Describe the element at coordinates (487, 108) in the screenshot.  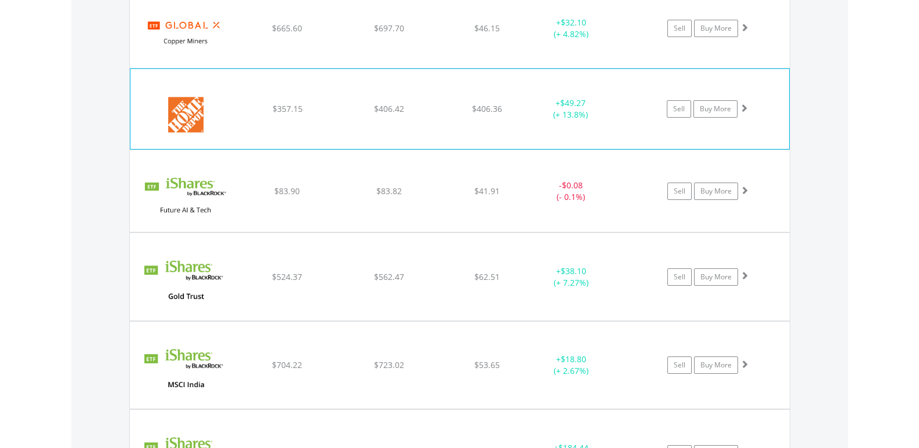
I see `span: $406.36` at that location.